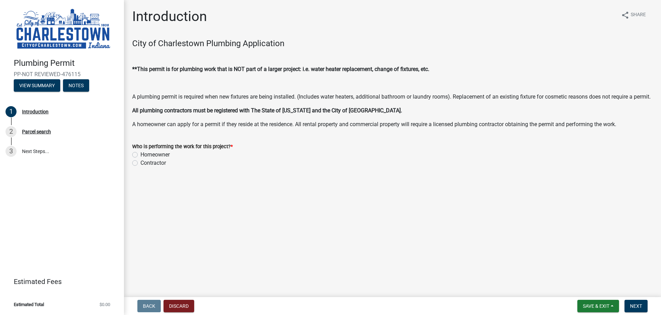  I want to click on button: Save & Exit, so click(598, 306).